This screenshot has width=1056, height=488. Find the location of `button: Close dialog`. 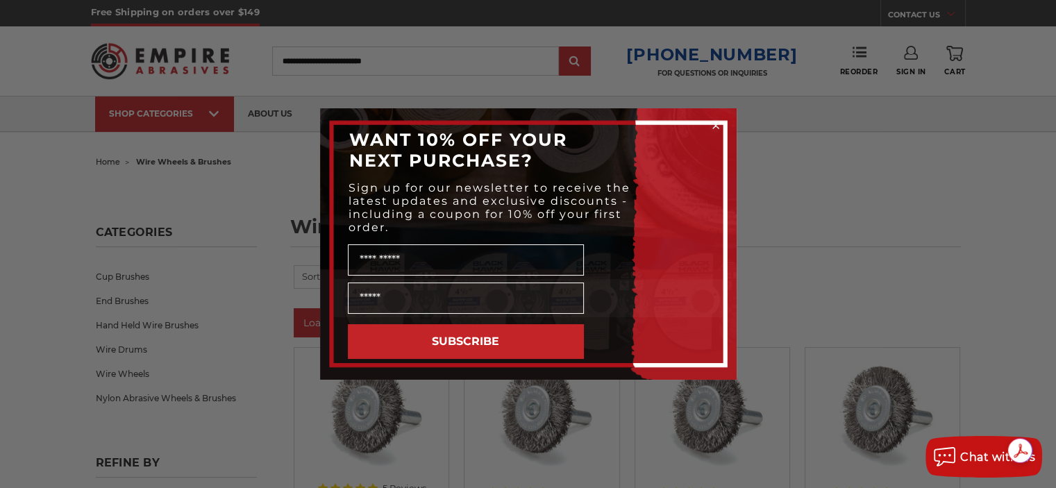

button: Close dialog is located at coordinates (716, 126).